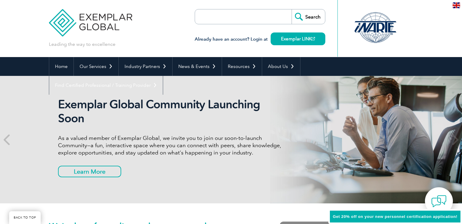  What do you see at coordinates (242, 67) in the screenshot?
I see `a: Resources` at bounding box center [242, 67].